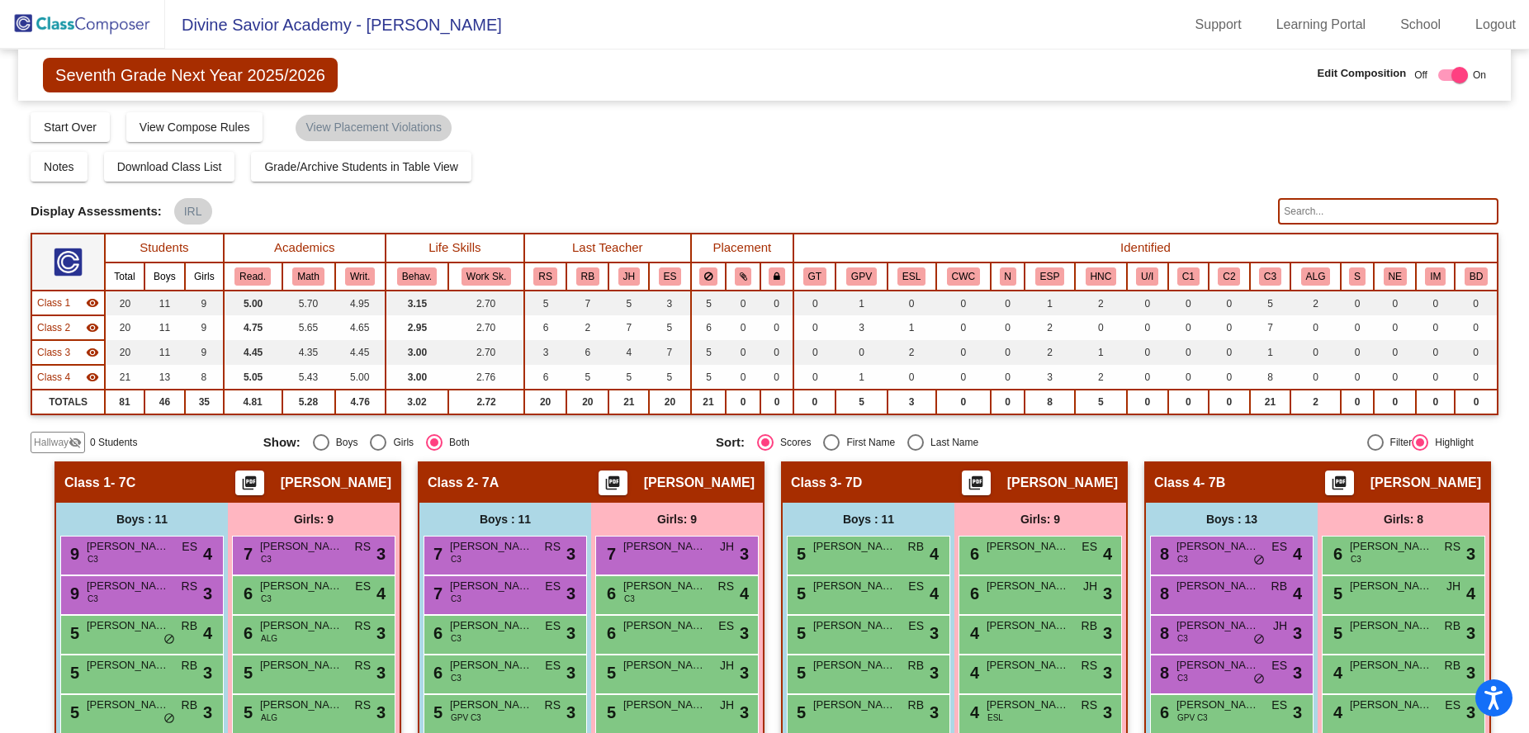 This screenshot has height=733, width=1529. What do you see at coordinates (360, 277) in the screenshot?
I see `button: Writ.` at bounding box center [360, 277].